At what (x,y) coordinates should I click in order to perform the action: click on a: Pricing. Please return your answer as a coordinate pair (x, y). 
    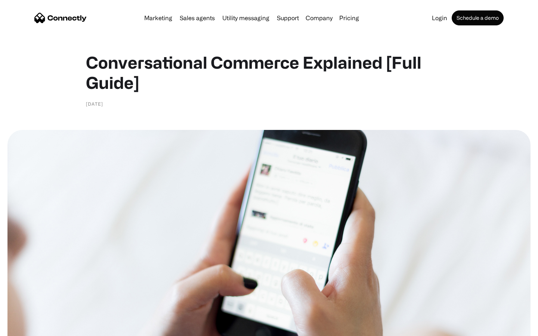
    Looking at the image, I should click on (349, 18).